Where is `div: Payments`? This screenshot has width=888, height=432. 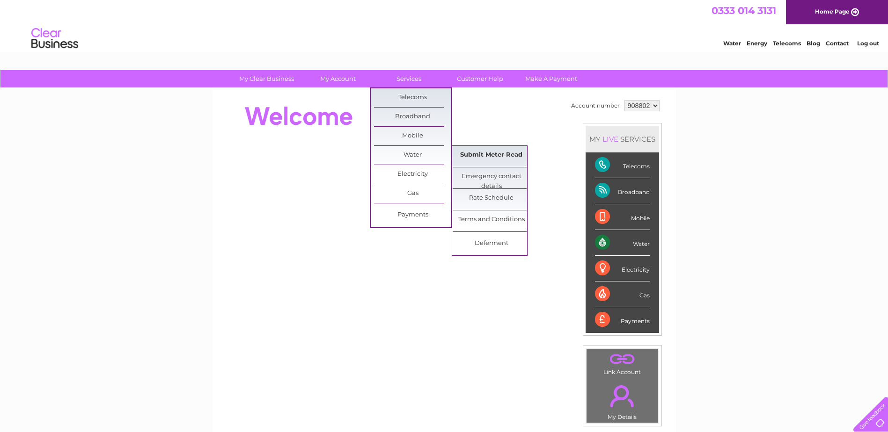
div: Payments is located at coordinates (622, 320).